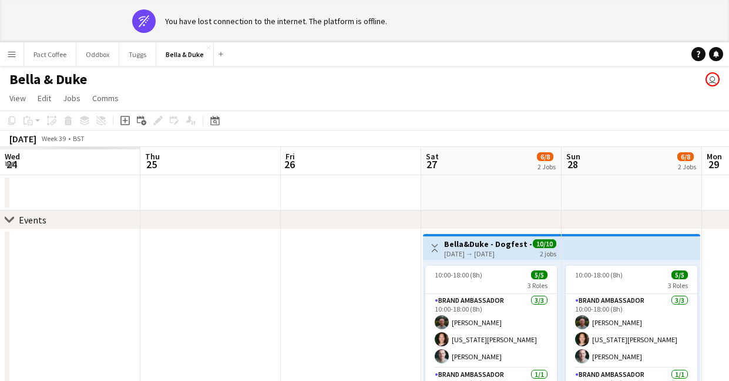 The width and height of the screenshot is (729, 381). Describe the element at coordinates (50, 54) in the screenshot. I see `button: Pact Coffee` at that location.